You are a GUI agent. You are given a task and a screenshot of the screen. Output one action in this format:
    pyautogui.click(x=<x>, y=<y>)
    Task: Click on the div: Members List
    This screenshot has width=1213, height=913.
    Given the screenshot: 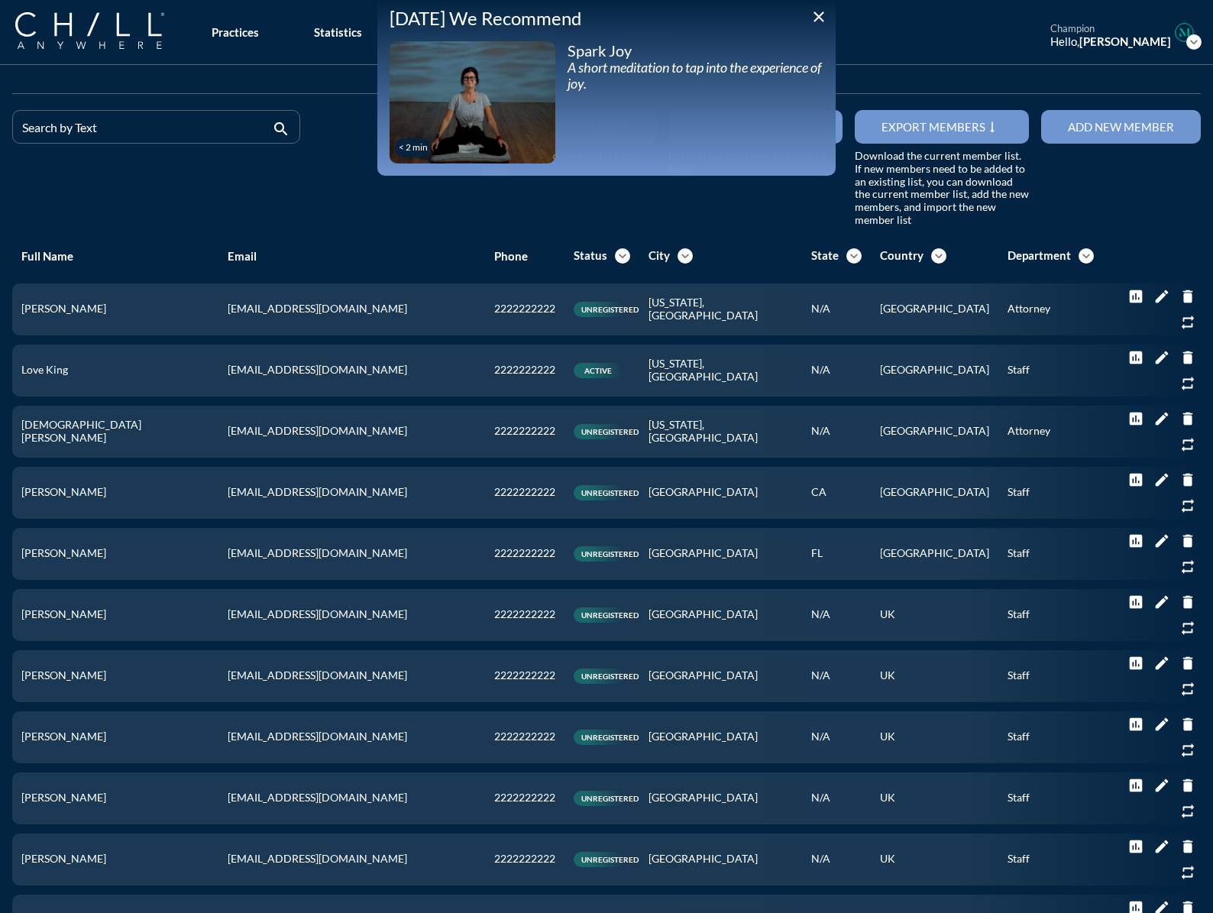 What is the action you would take?
    pyautogui.click(x=607, y=93)
    